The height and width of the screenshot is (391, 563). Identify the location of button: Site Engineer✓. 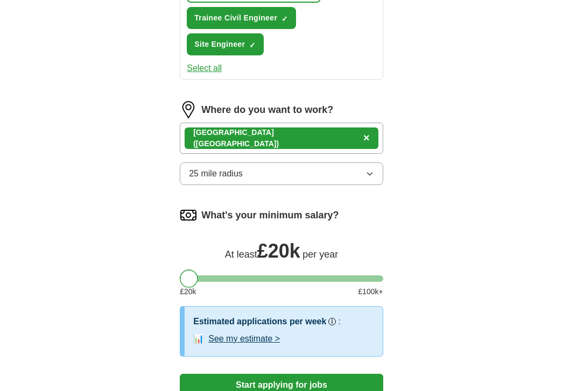
(225, 44).